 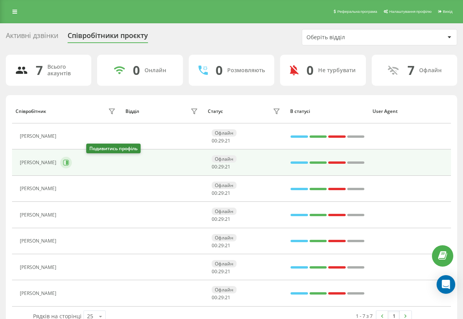 I want to click on span: Вихід, so click(x=448, y=11).